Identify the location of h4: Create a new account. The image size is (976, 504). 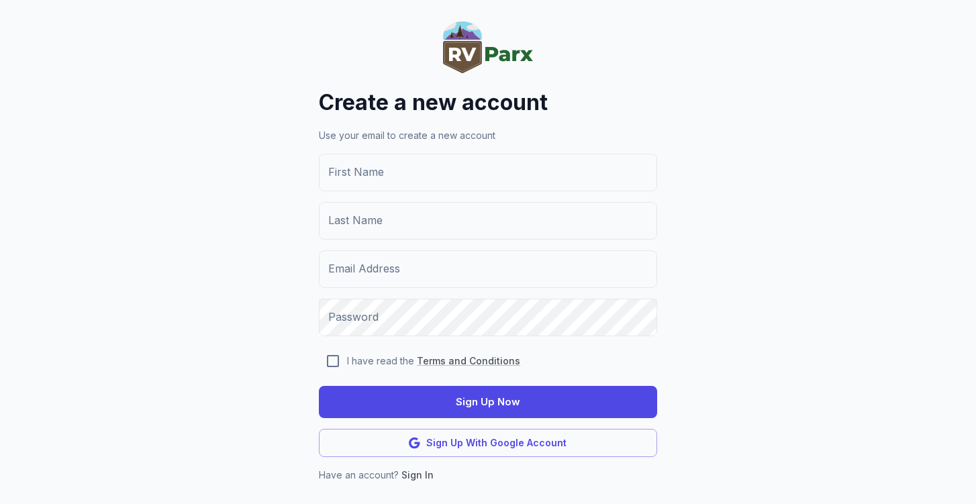
(488, 103).